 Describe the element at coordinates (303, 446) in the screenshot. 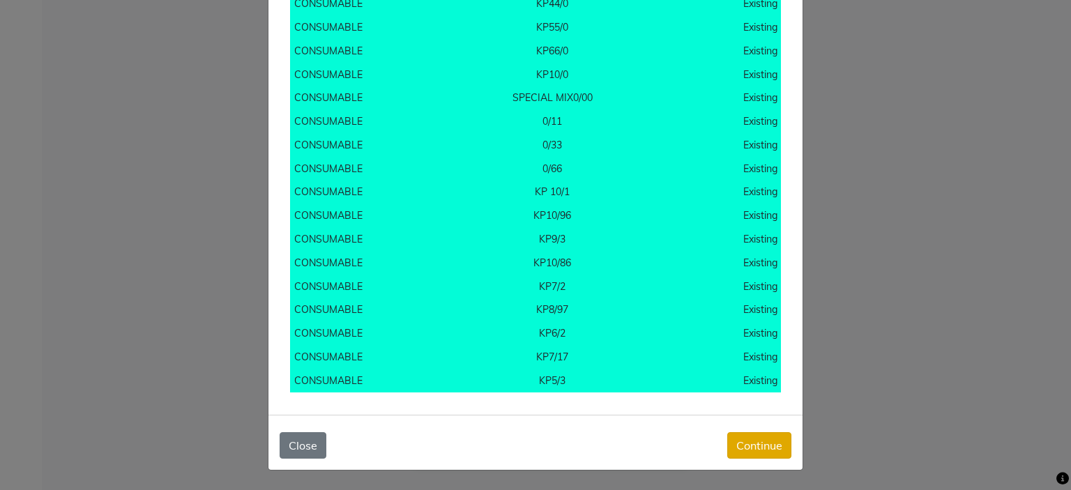

I see `button: Close` at that location.